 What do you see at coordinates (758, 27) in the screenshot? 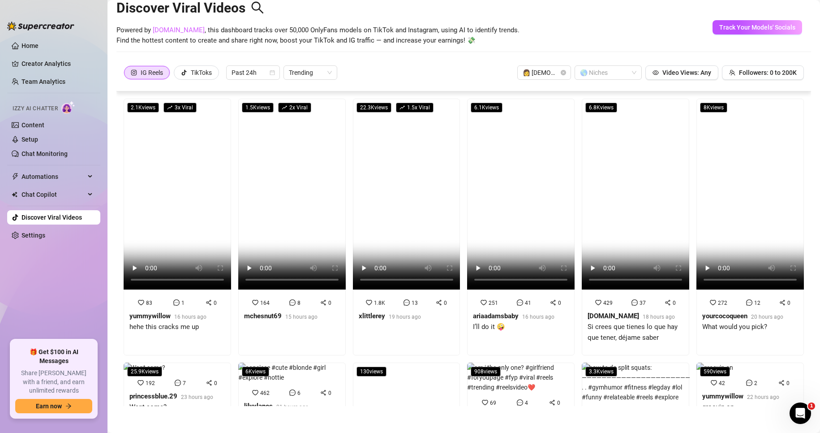
I see `button: Track Your Models' Socials` at bounding box center [758, 27].